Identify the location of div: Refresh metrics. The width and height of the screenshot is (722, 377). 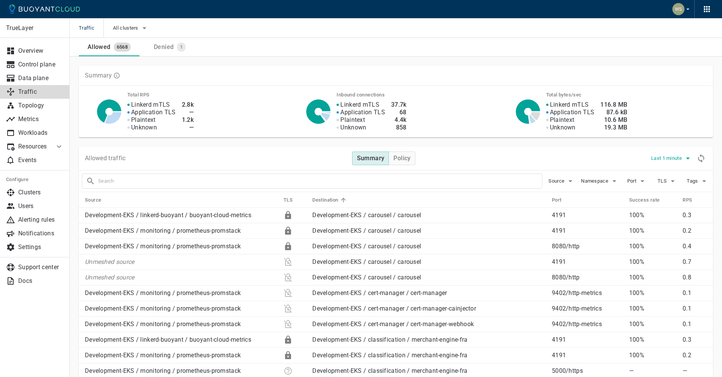
(701, 158).